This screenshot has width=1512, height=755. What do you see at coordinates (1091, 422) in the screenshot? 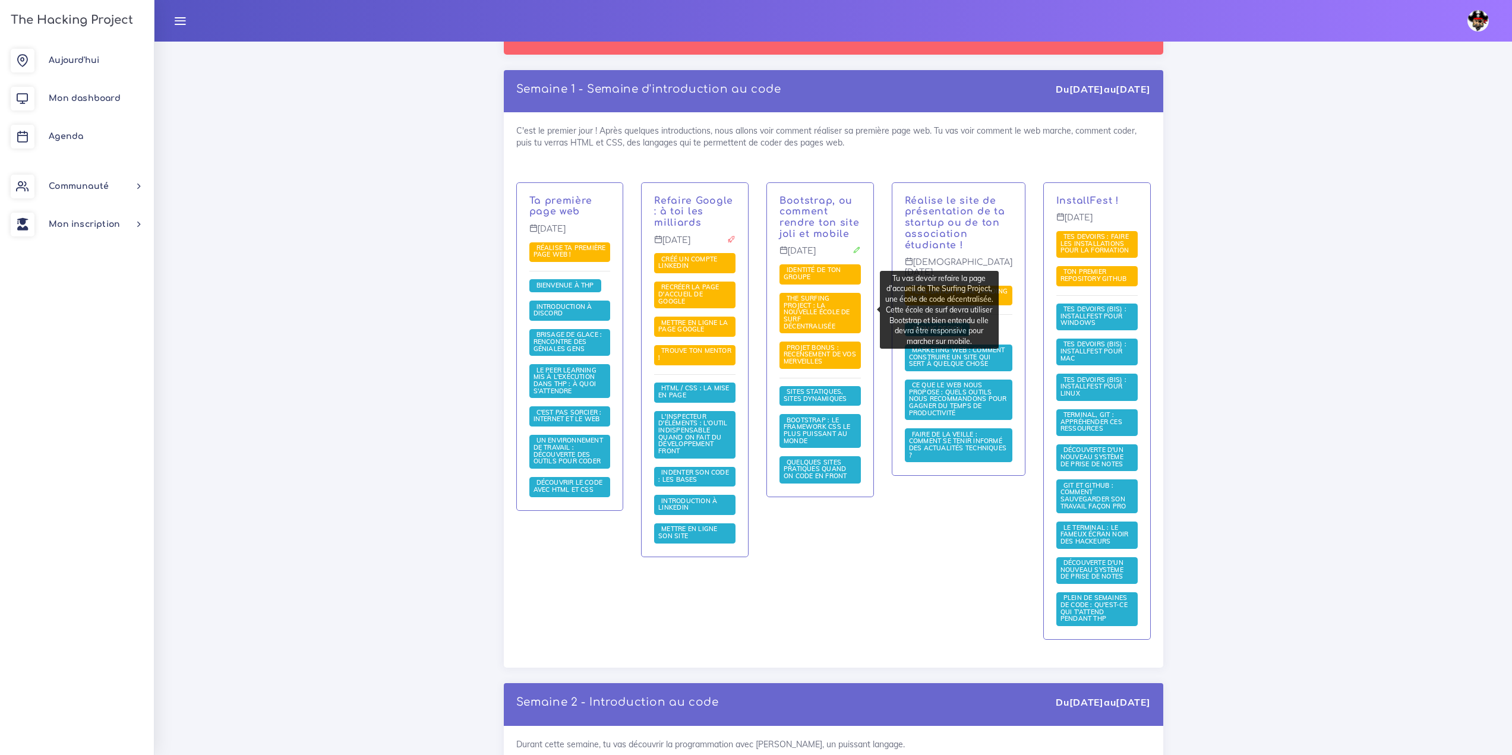
I see `a: Terminal, Git : appréhender ces ressources` at bounding box center [1091, 422].